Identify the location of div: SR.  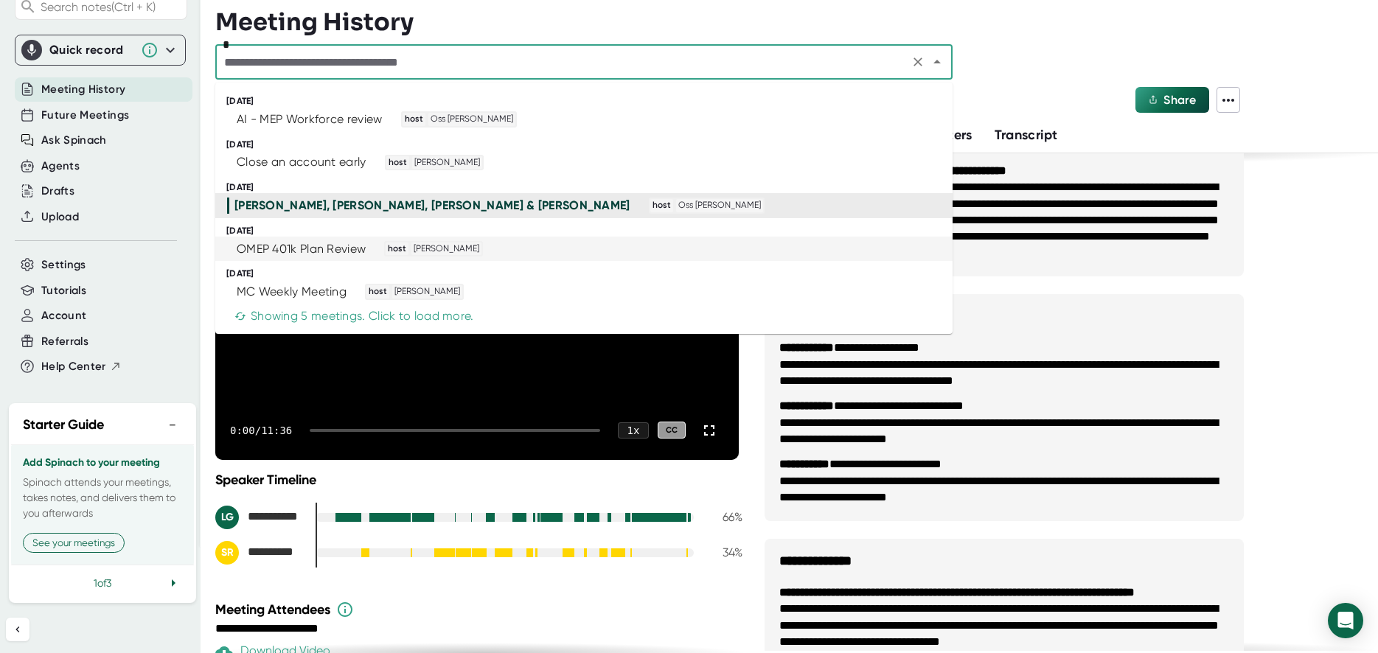
(227, 553).